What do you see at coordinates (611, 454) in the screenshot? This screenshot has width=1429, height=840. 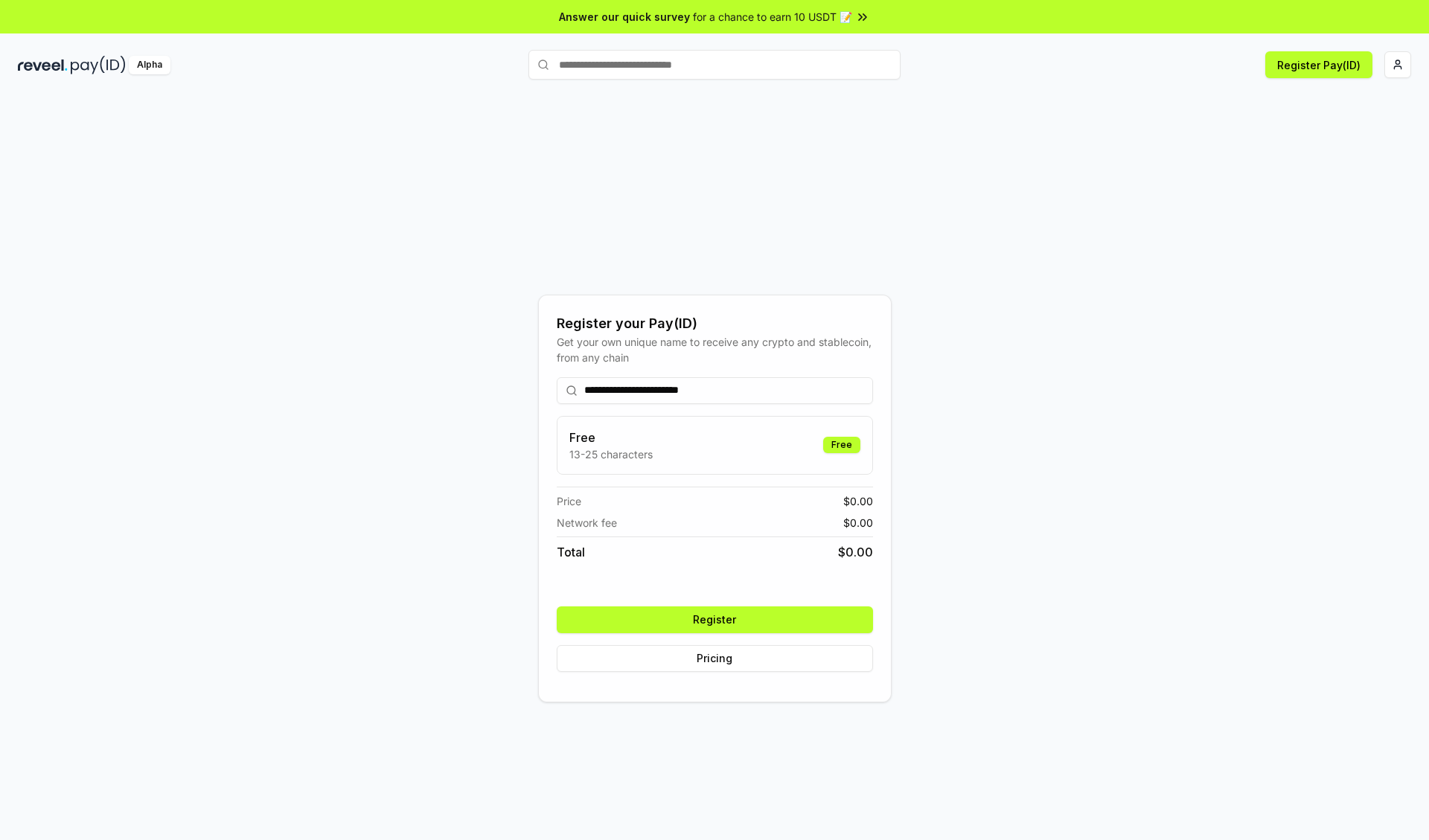 I see `p: 13-25 characters` at bounding box center [611, 454].